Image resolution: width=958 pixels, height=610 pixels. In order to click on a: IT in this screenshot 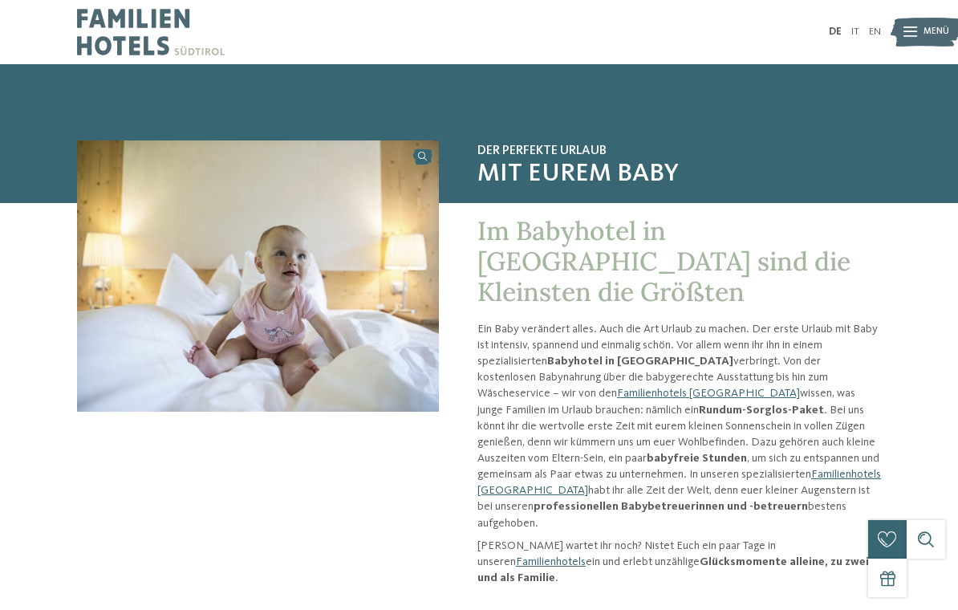, I will do `click(856, 31)`.